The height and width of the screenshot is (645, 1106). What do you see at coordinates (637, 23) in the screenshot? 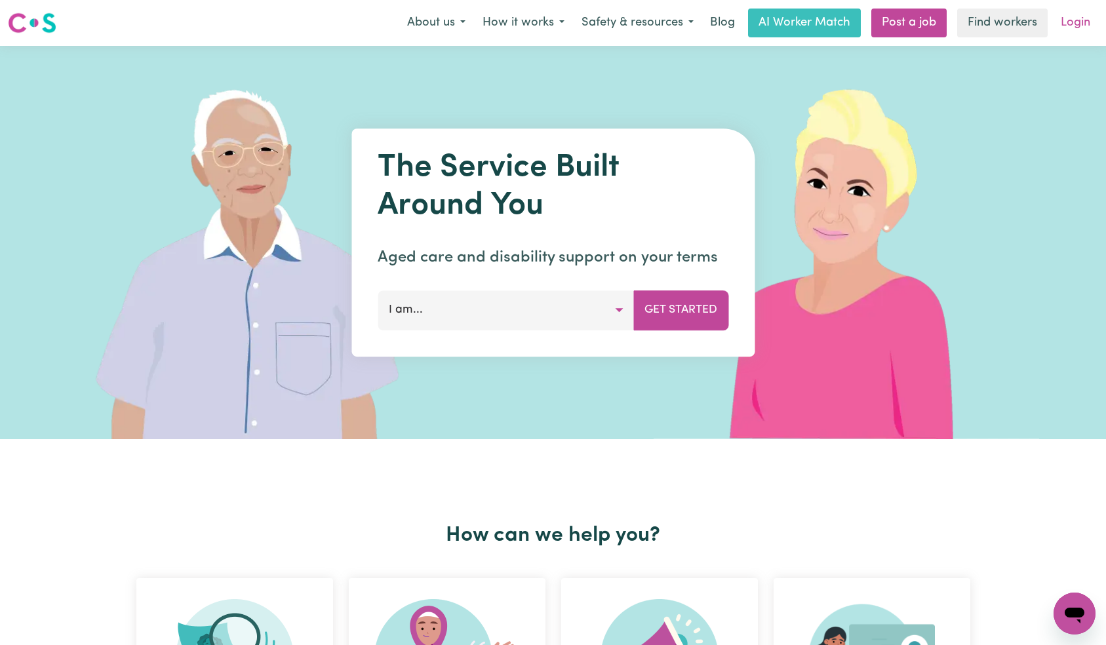
I see `button: Safety & resources` at bounding box center [637, 23].